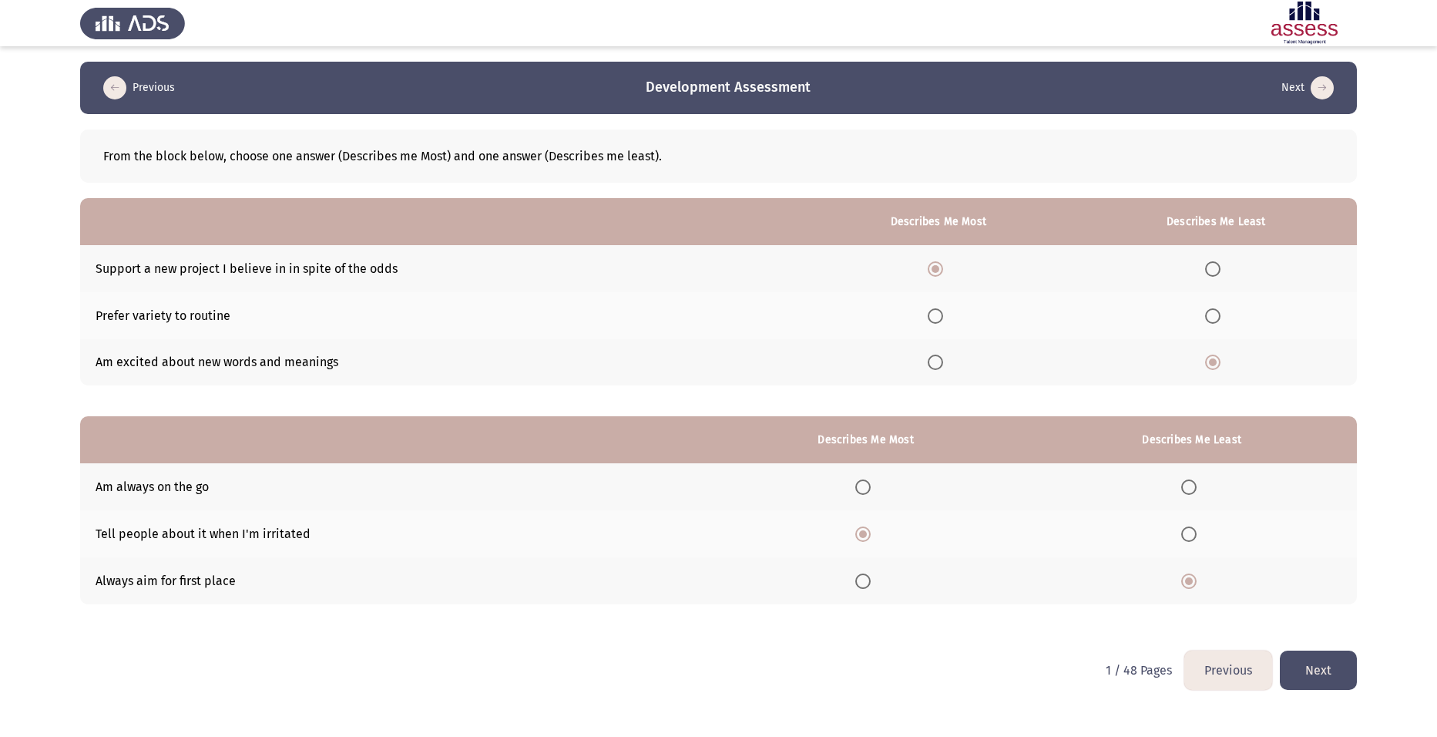 The image size is (1437, 737). I want to click on td: Always aim for first place, so click(392, 580).